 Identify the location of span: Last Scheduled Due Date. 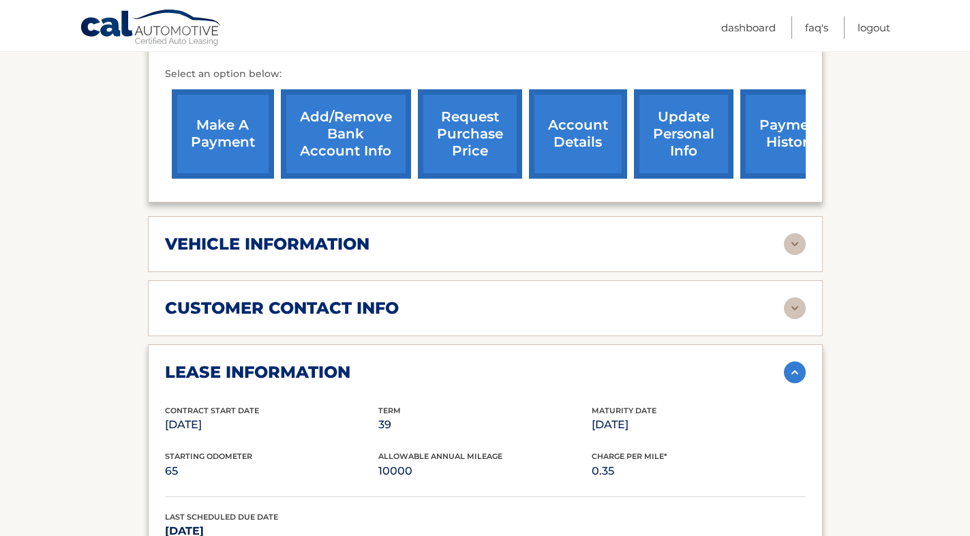
(221, 516).